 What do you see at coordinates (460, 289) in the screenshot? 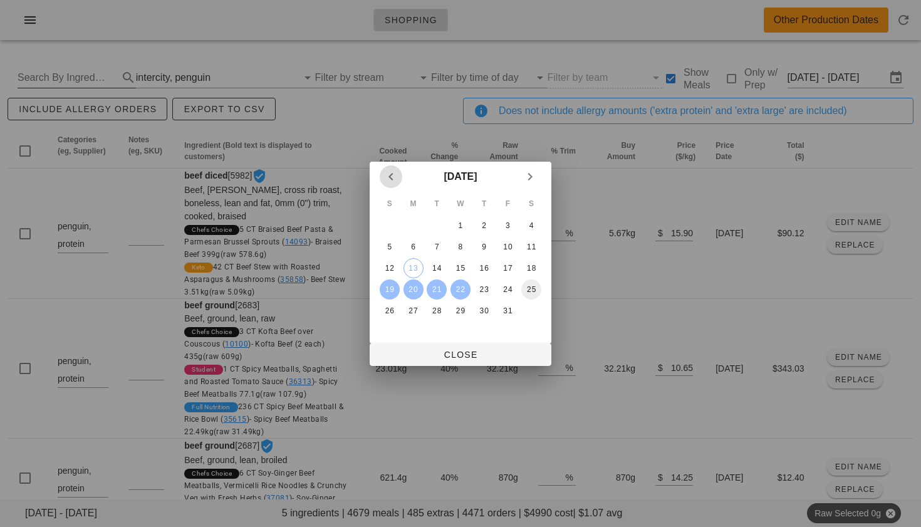
I see `button: 22` at bounding box center [460, 289].